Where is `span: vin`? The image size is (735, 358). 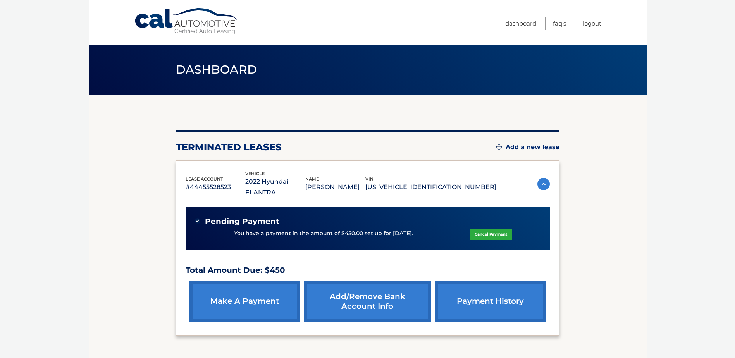
span: vin is located at coordinates (369, 179).